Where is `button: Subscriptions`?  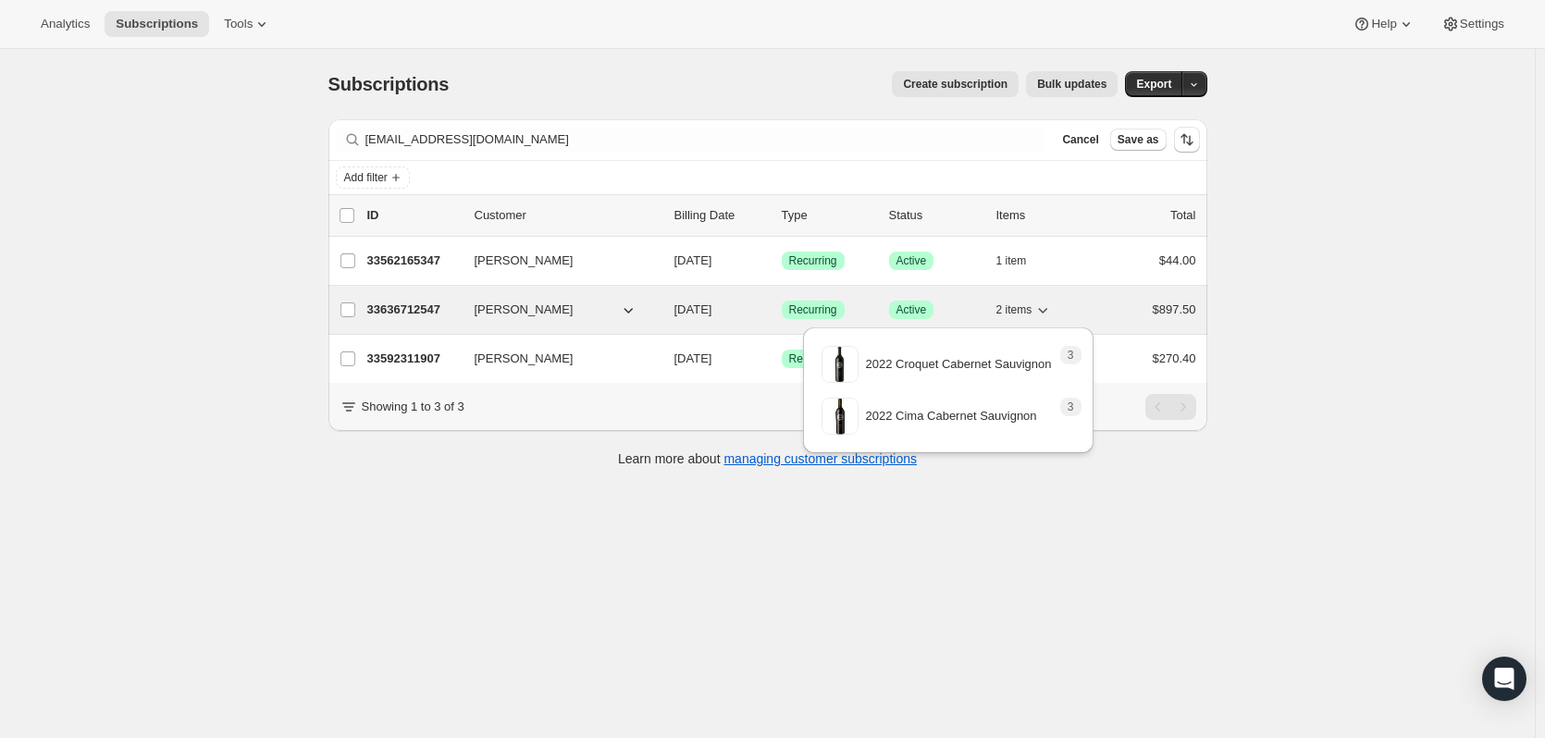
button: Subscriptions is located at coordinates (156, 24).